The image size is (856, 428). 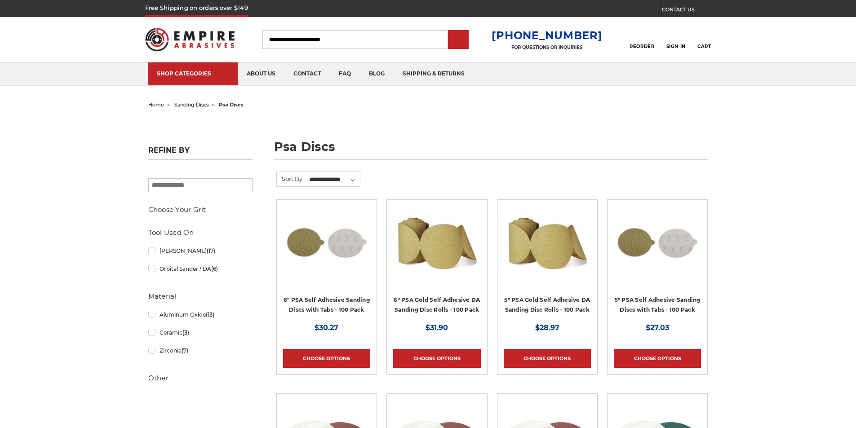 What do you see at coordinates (377, 74) in the screenshot?
I see `a: blog` at bounding box center [377, 74].